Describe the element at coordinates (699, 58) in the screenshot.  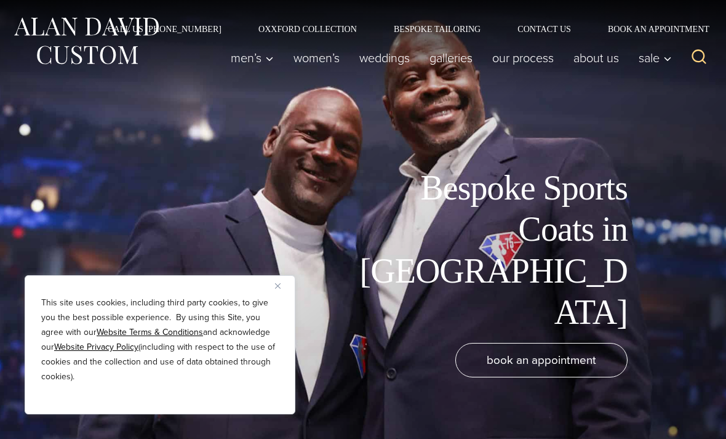
I see `button: View Search Form` at that location.